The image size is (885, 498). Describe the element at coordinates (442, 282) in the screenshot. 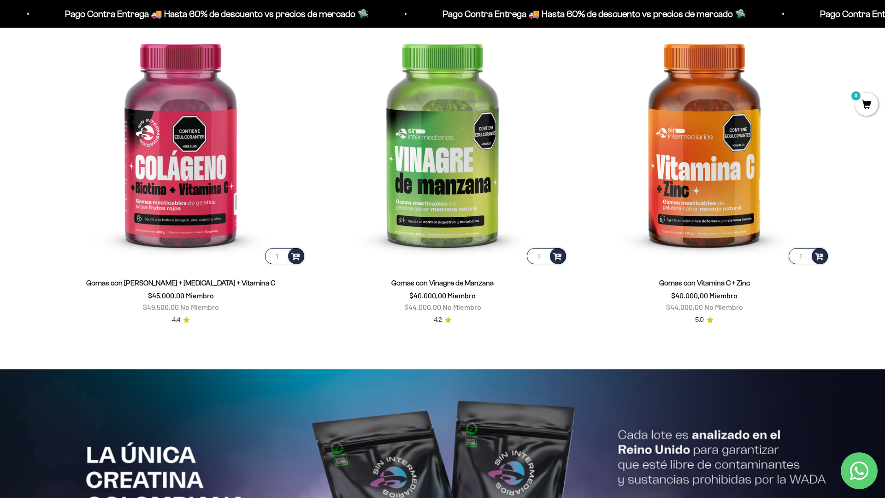

I see `a: Gomas con Vinagre de Manzana` at that location.